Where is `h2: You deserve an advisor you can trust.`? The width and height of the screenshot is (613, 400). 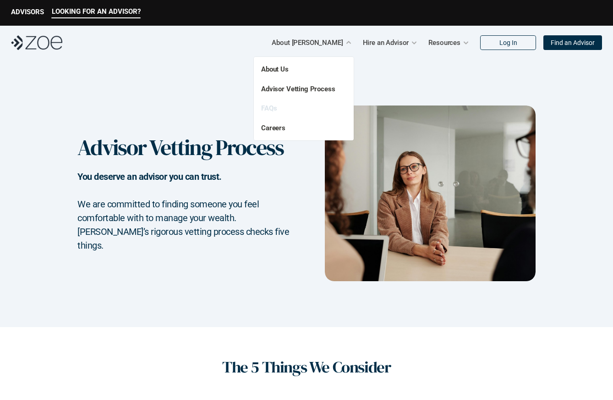 h2: You deserve an advisor you can trust. is located at coordinates (183, 183).